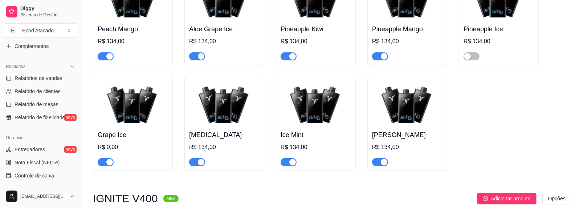 The width and height of the screenshot is (583, 208). I want to click on a: Controle de fiado, so click(40, 188).